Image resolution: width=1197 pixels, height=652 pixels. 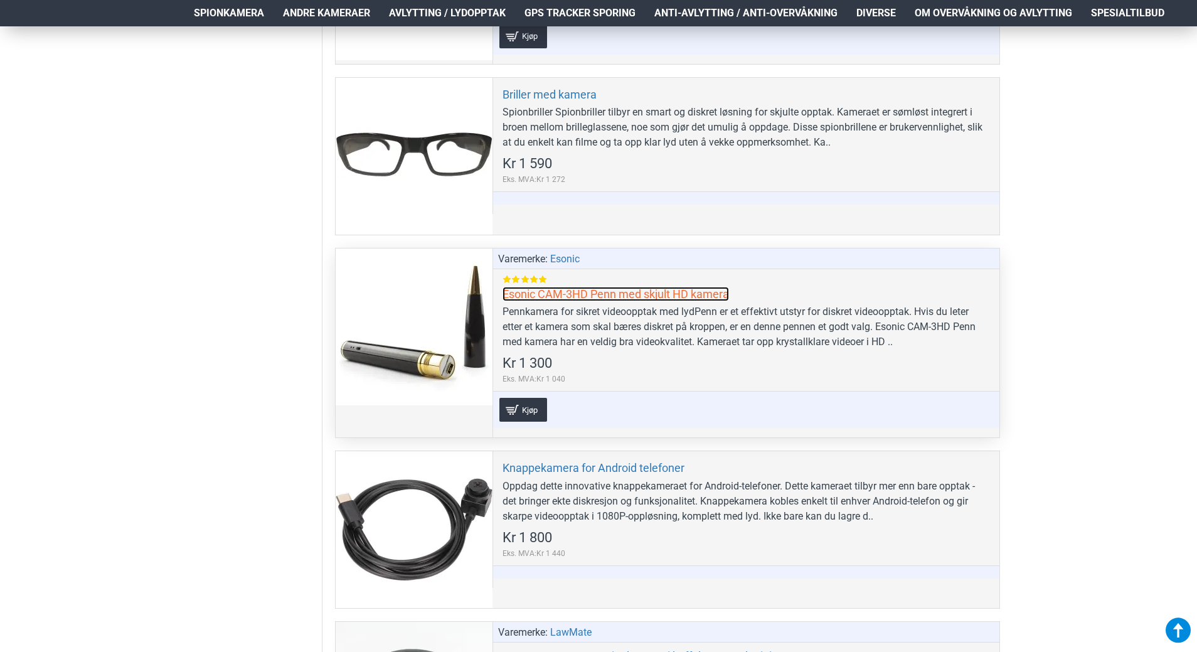 I want to click on span: Spionkamera, so click(x=229, y=13).